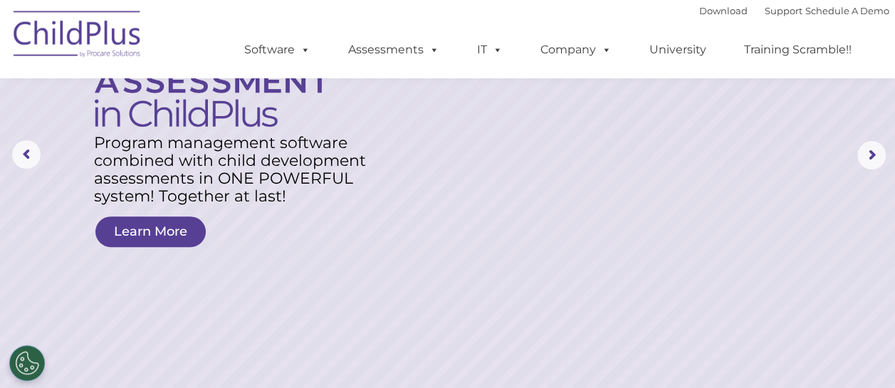  Describe the element at coordinates (150, 231) in the screenshot. I see `a: Learn More` at that location.